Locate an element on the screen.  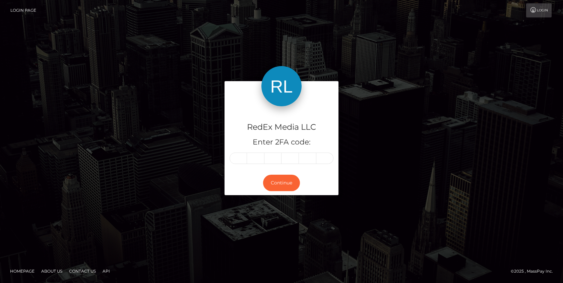
a: Login is located at coordinates (539, 10).